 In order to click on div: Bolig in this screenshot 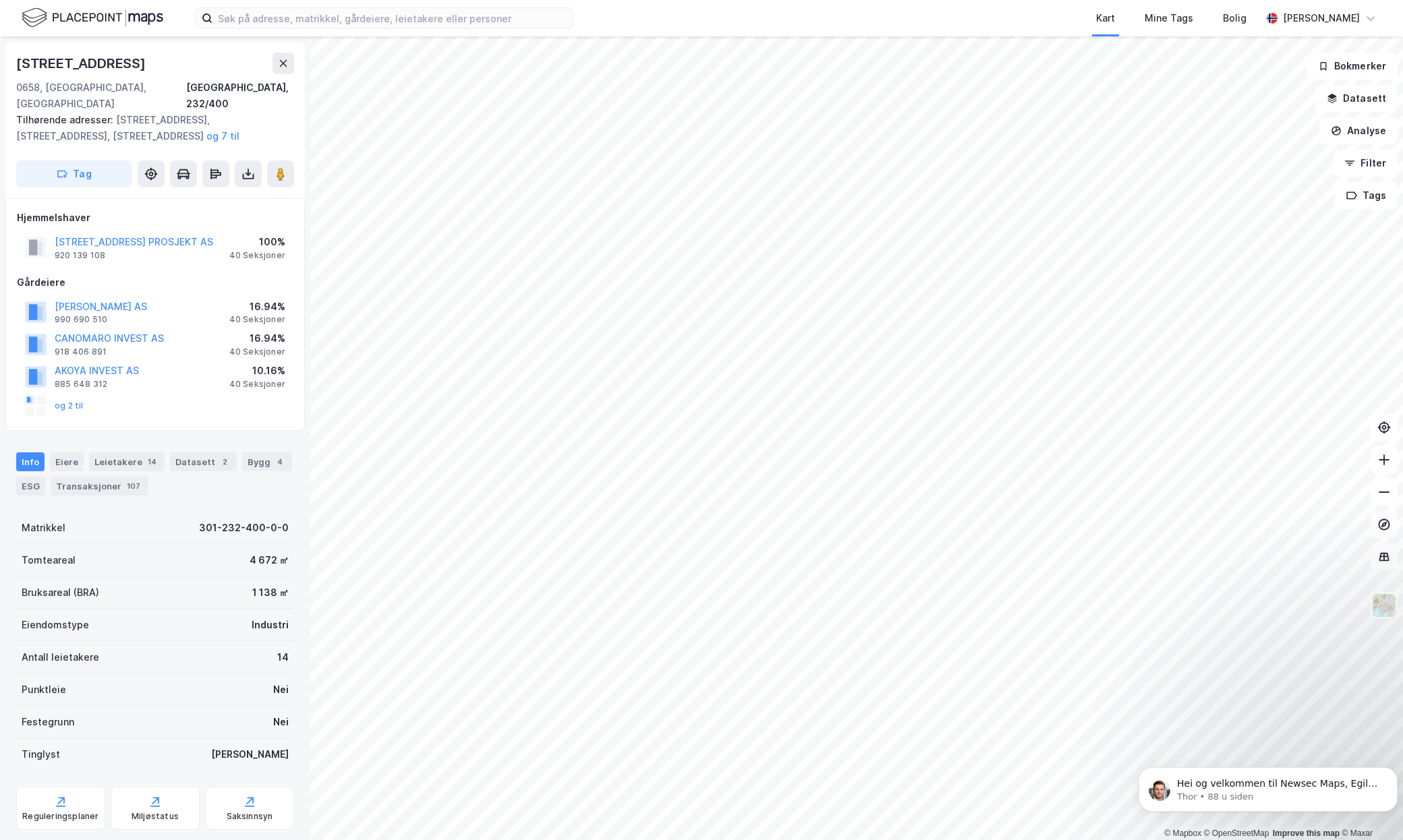, I will do `click(1234, 19)`.